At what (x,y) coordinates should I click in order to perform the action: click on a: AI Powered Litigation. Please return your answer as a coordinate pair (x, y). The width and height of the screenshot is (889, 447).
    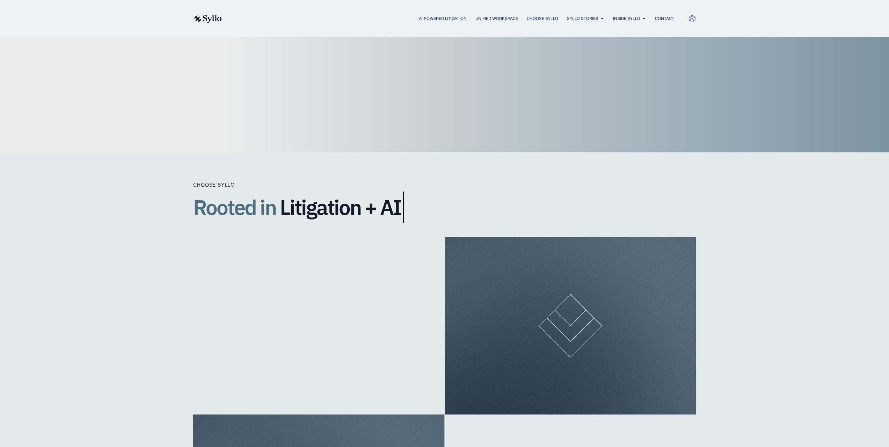
    Looking at the image, I should click on (443, 19).